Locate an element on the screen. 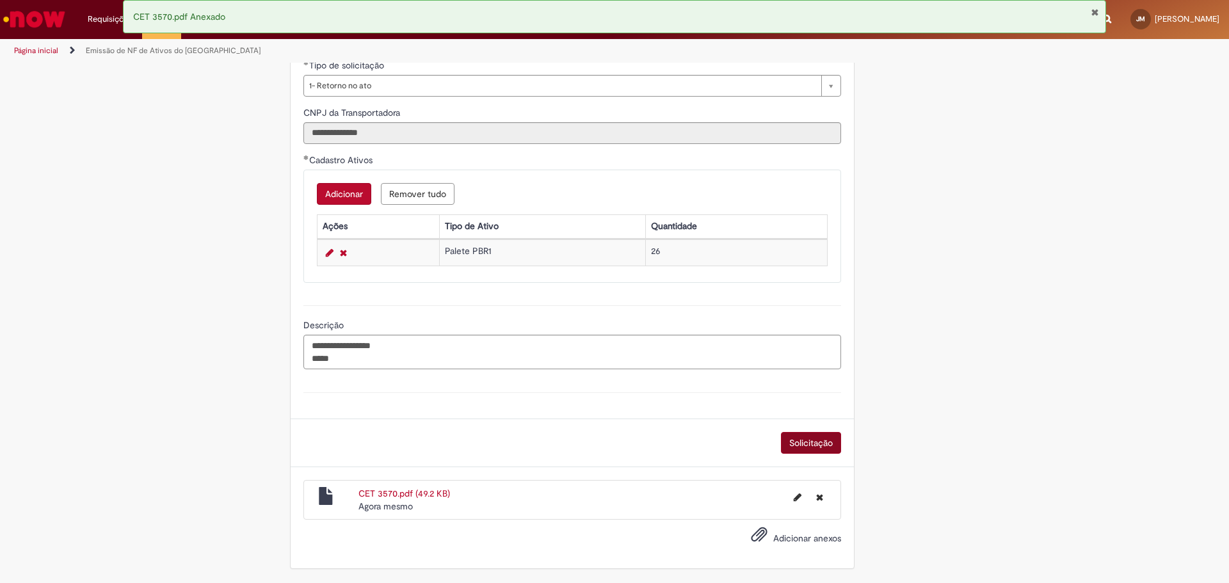 The width and height of the screenshot is (1229, 583). span: Requisições is located at coordinates (110, 19).